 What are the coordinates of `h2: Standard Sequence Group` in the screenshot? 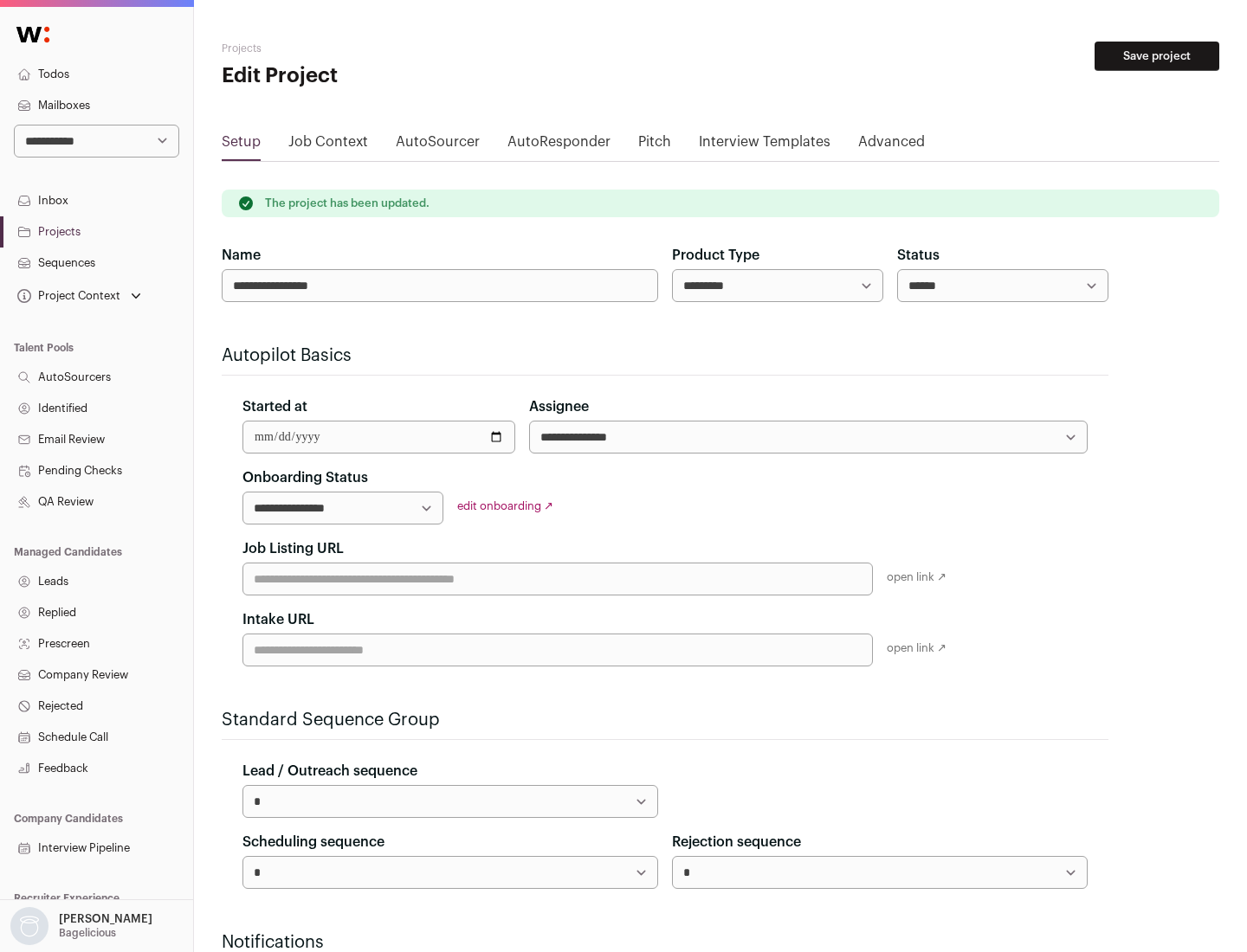 It's located at (666, 720).